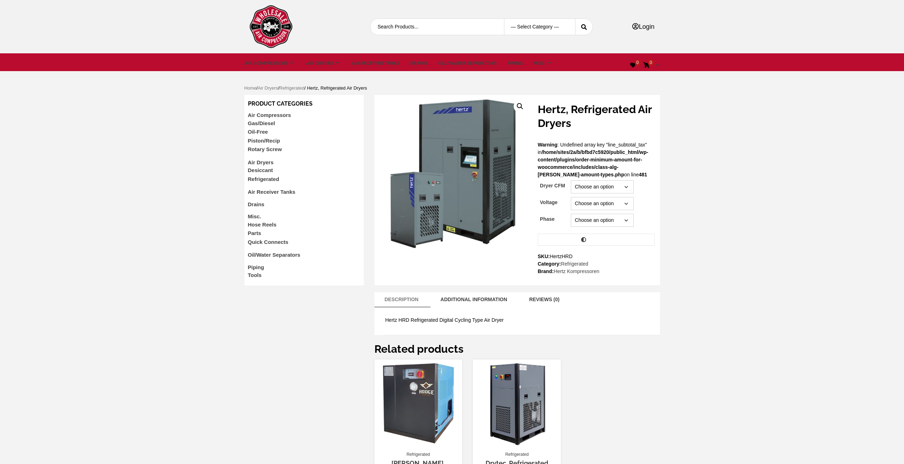  What do you see at coordinates (264, 140) in the screenshot?
I see `a: Piston/Recip` at bounding box center [264, 140].